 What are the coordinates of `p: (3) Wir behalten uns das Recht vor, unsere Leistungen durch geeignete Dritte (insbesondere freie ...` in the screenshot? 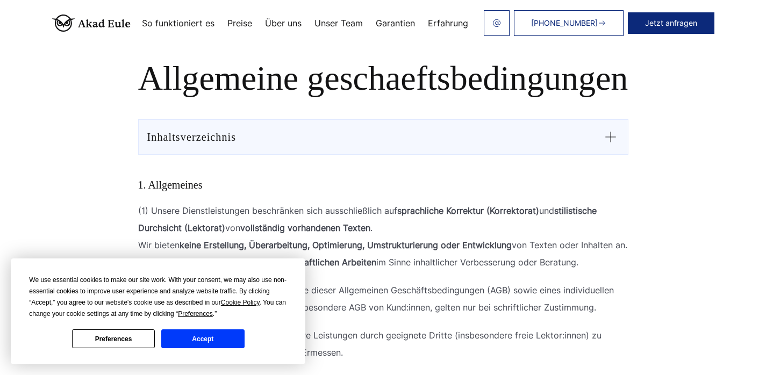 It's located at (383, 344).